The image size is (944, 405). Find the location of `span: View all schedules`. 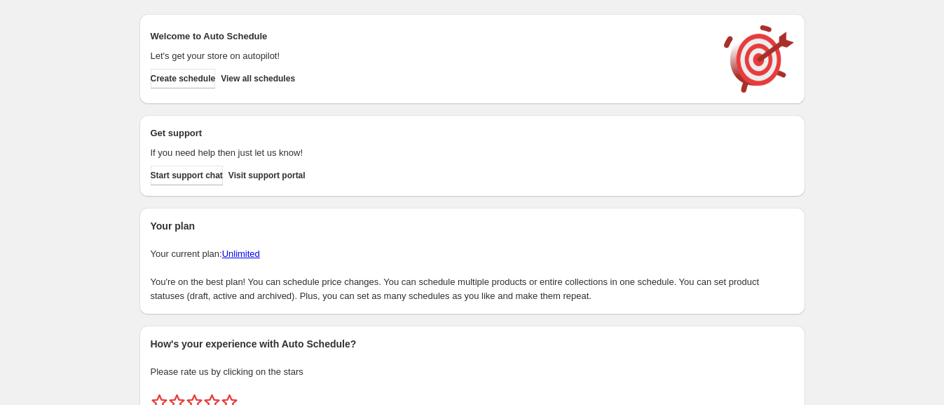

span: View all schedules is located at coordinates (258, 79).